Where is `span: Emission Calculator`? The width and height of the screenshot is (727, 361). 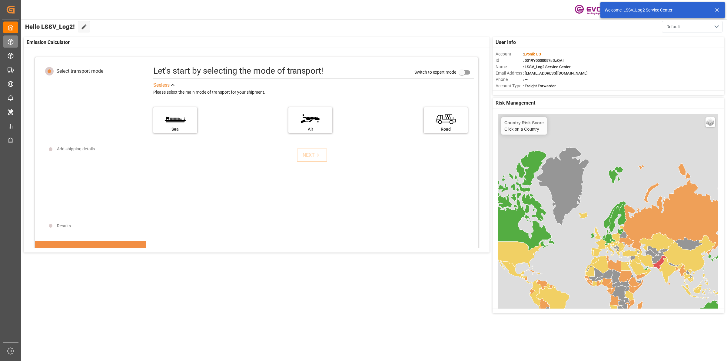 span: Emission Calculator is located at coordinates (48, 42).